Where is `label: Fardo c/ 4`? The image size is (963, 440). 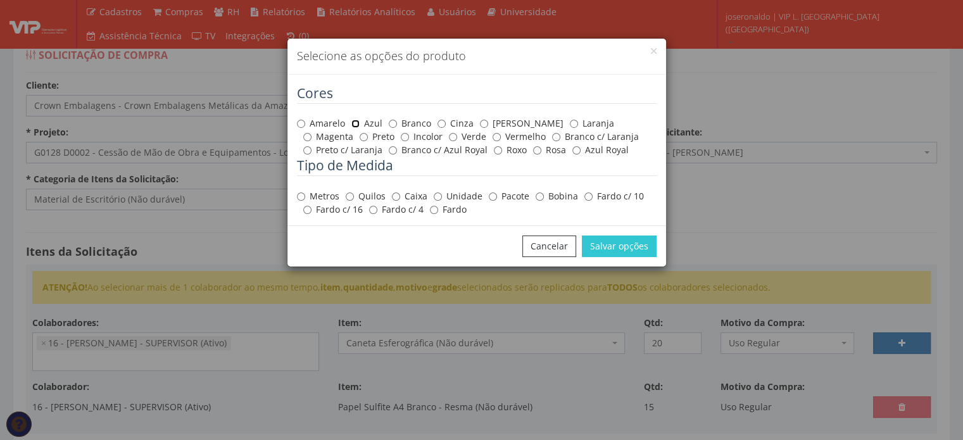 label: Fardo c/ 4 is located at coordinates (396, 210).